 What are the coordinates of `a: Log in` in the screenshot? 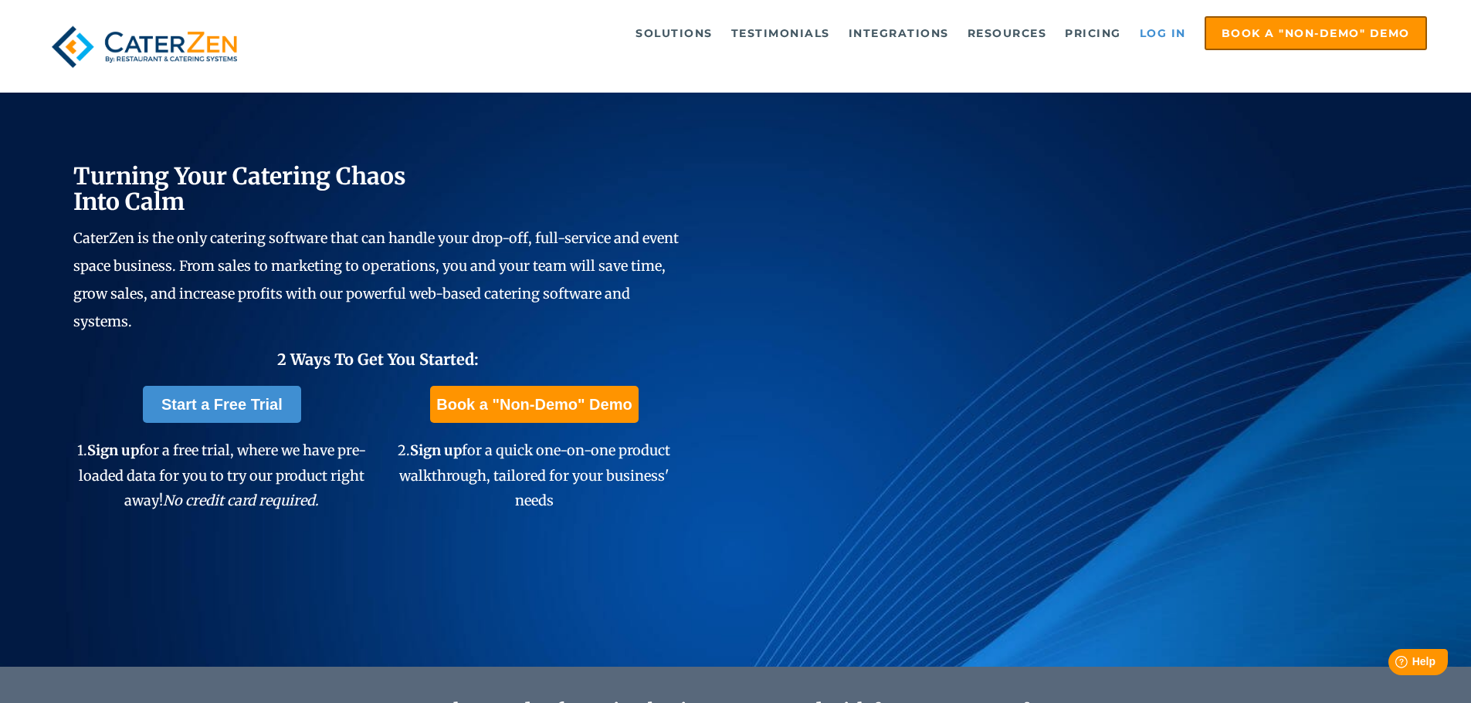 It's located at (1163, 33).